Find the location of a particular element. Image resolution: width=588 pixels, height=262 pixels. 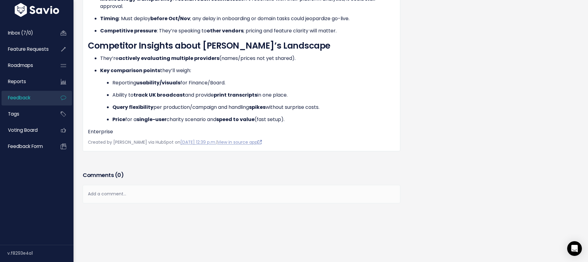

a: View in source app is located at coordinates (239, 142).